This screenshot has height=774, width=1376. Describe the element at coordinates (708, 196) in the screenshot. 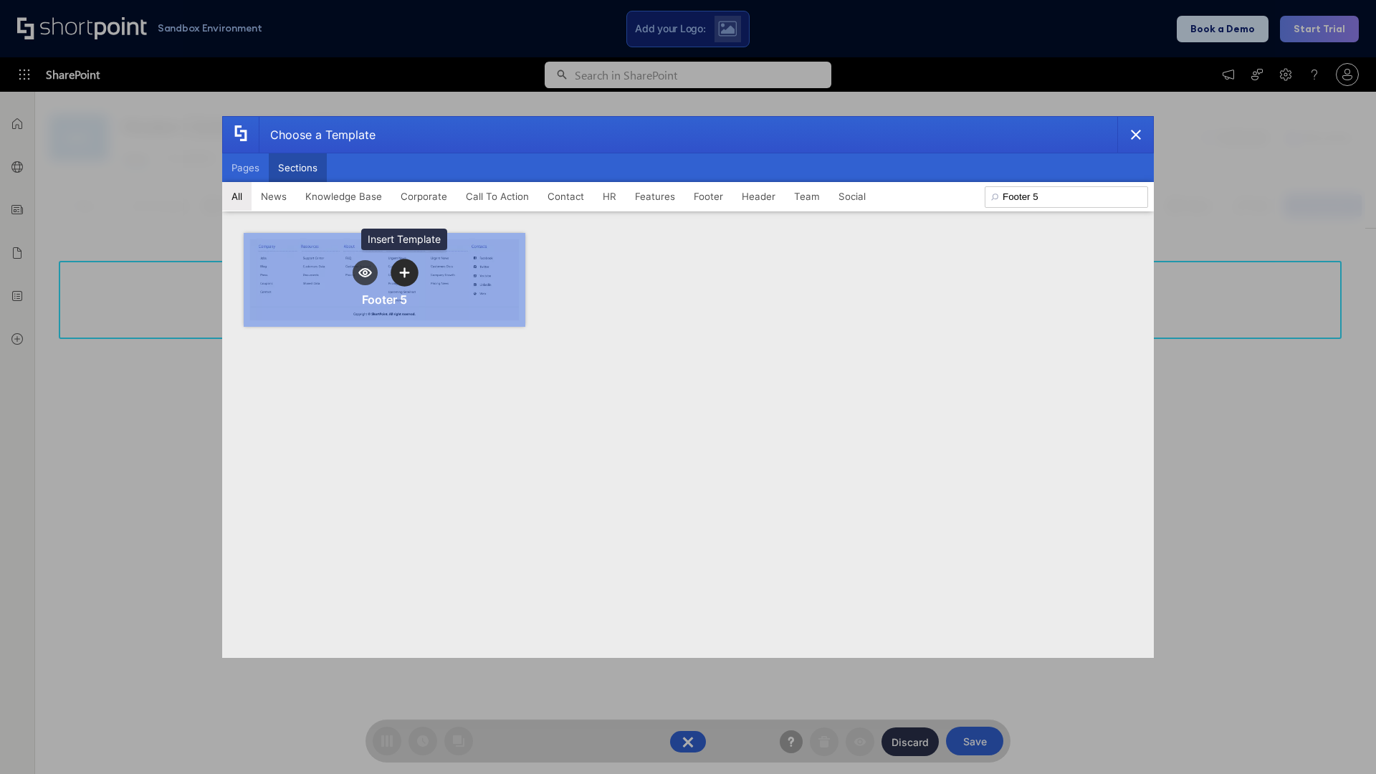

I see `button: Footer` at that location.